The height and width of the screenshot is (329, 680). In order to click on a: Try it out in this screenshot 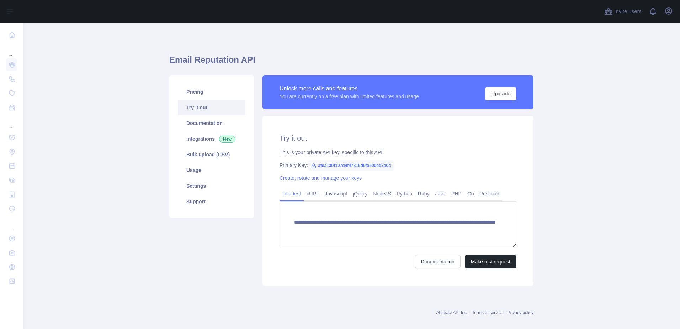, I will do `click(212, 107)`.